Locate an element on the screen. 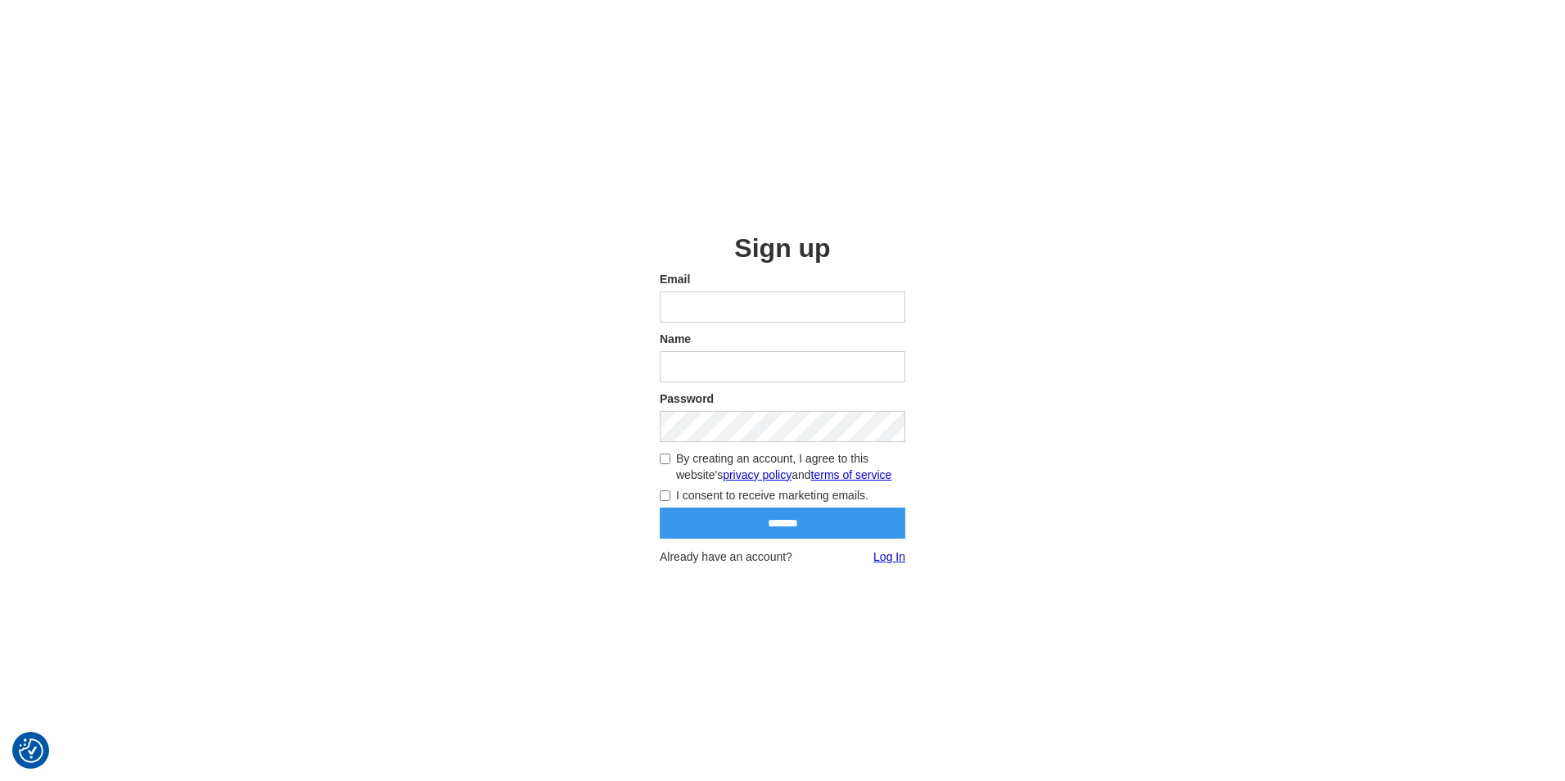 This screenshot has width=1565, height=781. span: I consent to receive marketing emails. is located at coordinates (772, 495).